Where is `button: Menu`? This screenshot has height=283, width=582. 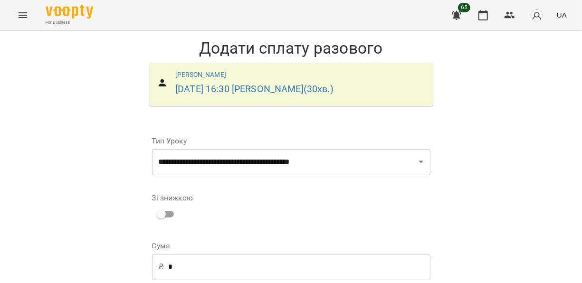
button: Menu is located at coordinates (23, 15).